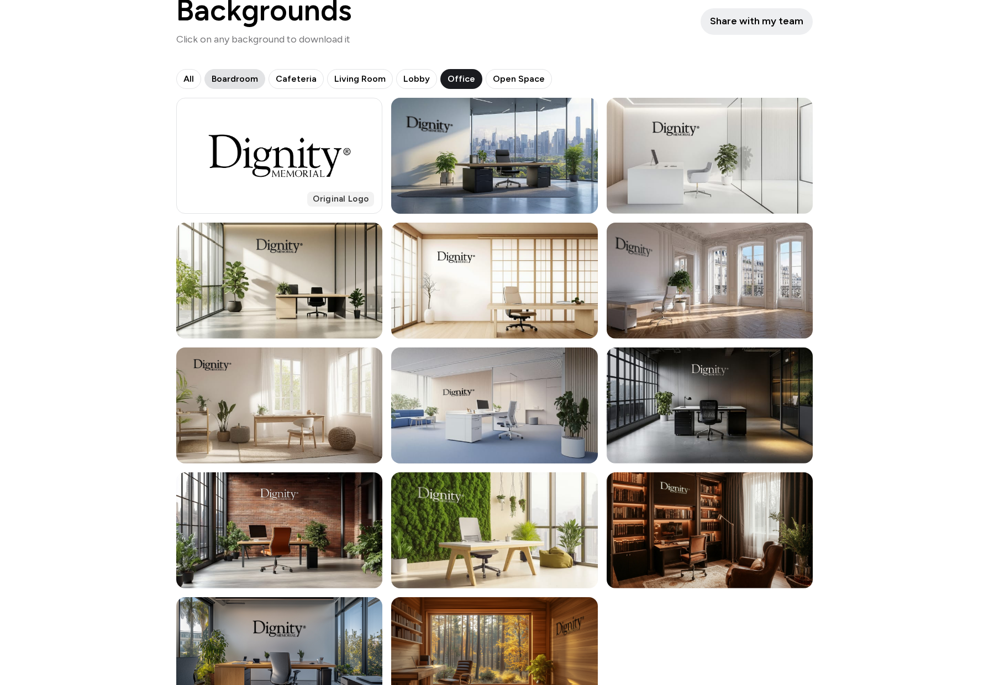 Image resolution: width=989 pixels, height=685 pixels. I want to click on span: Share with my team, so click(756, 21).